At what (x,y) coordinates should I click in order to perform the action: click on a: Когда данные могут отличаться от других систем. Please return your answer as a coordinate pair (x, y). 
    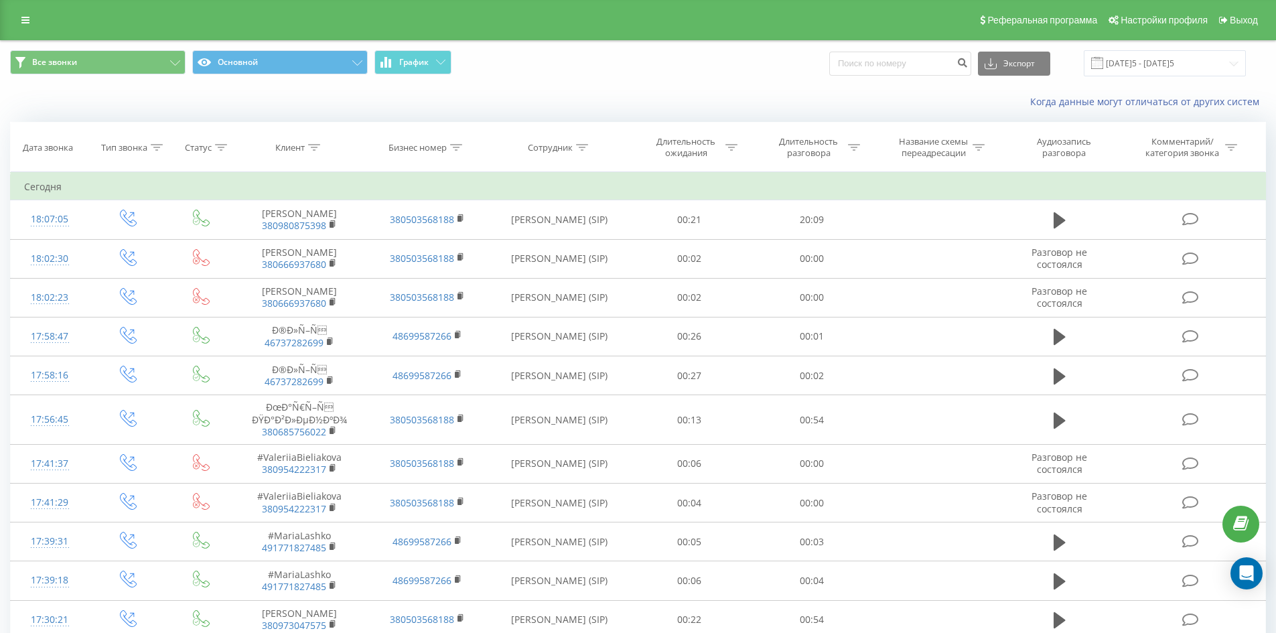
    Looking at the image, I should click on (1148, 101).